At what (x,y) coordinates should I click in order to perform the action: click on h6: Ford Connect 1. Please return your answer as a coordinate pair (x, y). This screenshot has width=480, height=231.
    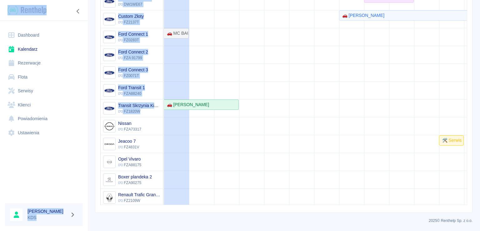
    Looking at the image, I should click on (133, 34).